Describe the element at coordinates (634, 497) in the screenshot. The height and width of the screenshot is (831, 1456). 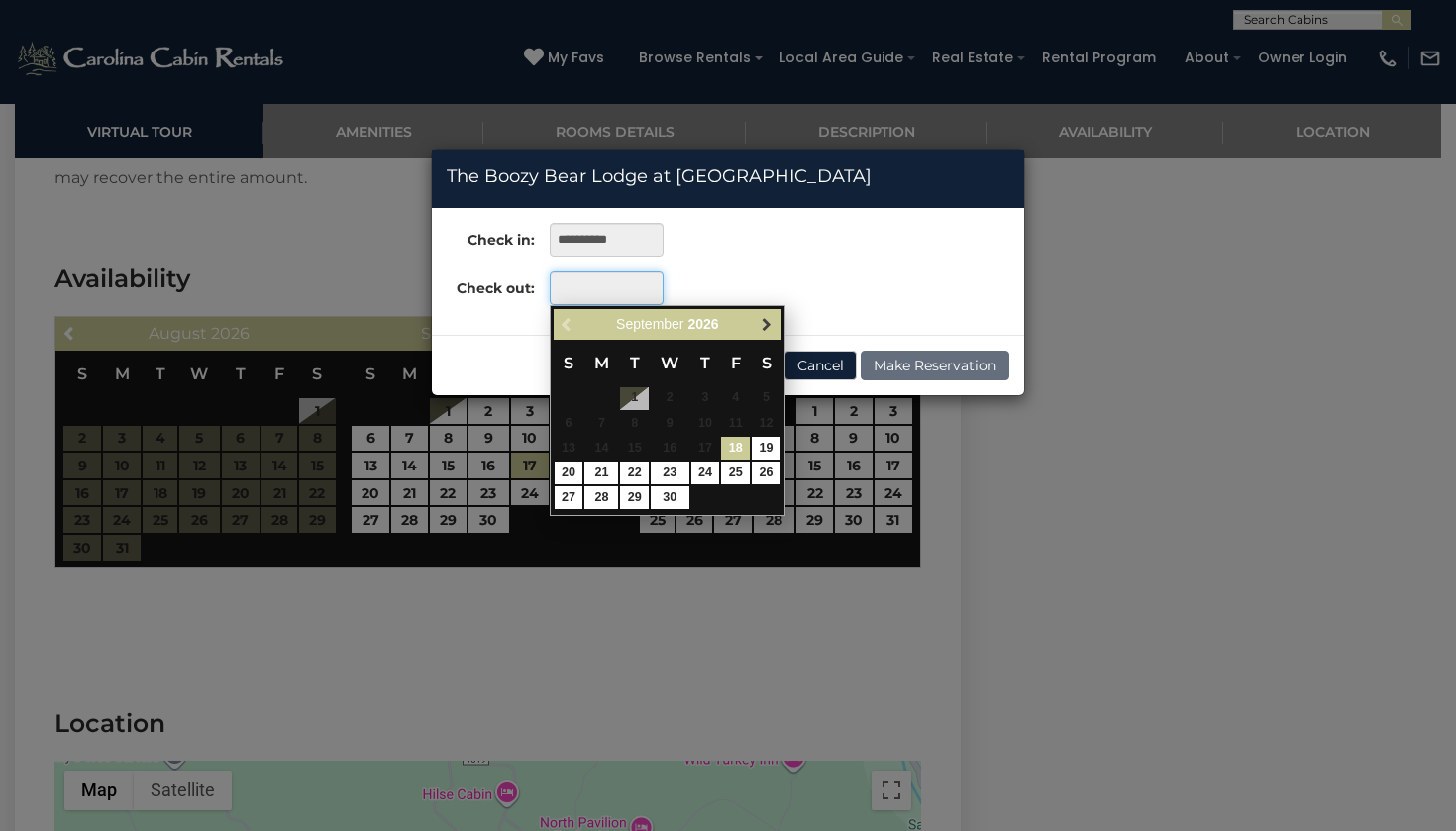
I see `td: $242` at that location.